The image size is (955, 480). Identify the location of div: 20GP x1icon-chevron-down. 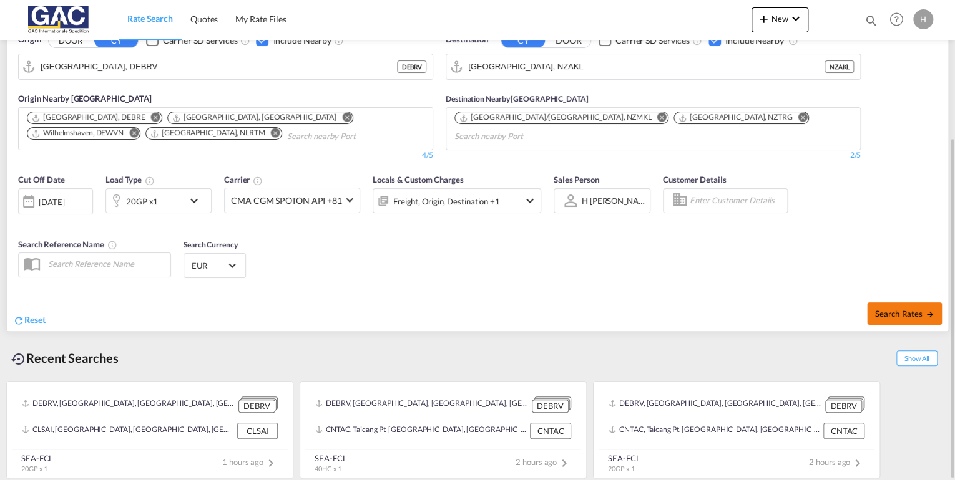
(159, 201).